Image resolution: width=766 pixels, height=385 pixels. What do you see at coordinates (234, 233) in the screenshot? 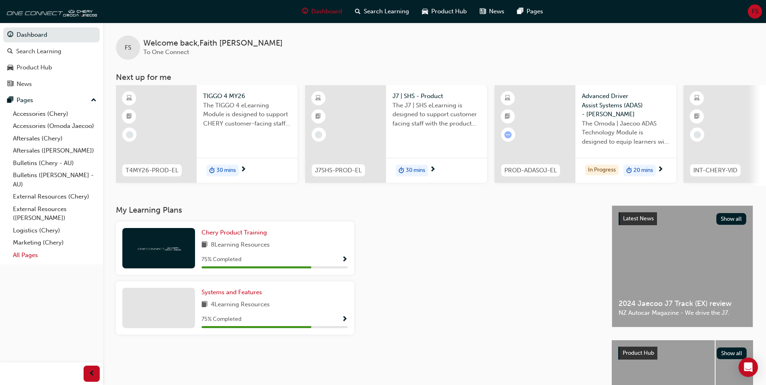
I see `span: Chery Product Training` at bounding box center [234, 233].